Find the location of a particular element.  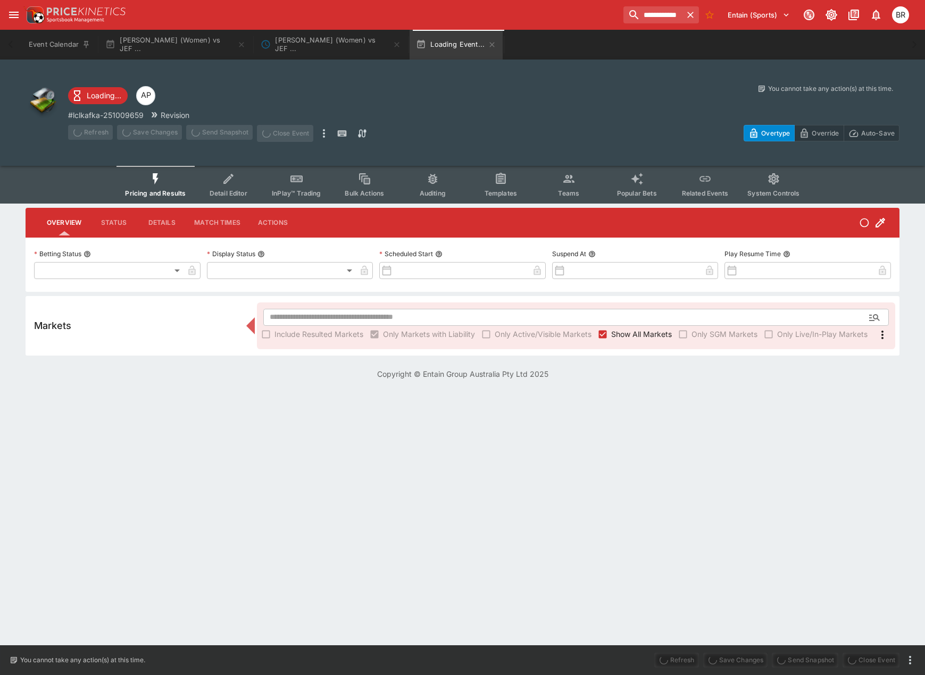

input: search is located at coordinates (653, 15).